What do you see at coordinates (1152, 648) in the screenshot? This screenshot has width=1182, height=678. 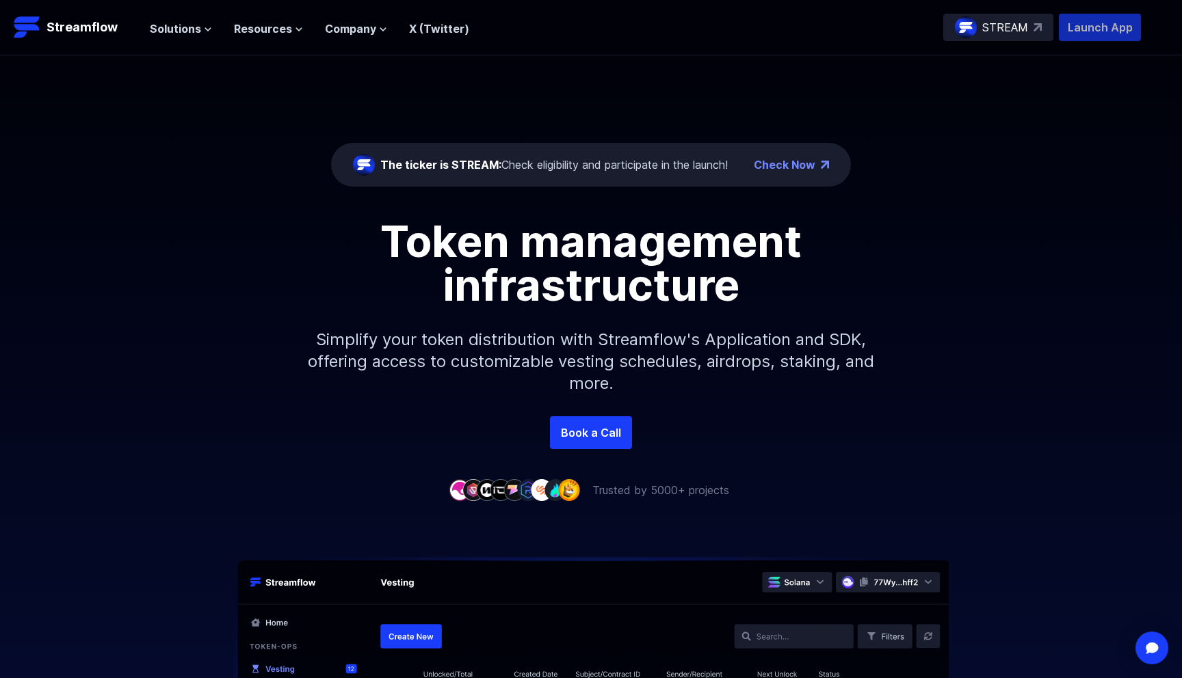 I see `div: Open Intercom Messenger` at bounding box center [1152, 648].